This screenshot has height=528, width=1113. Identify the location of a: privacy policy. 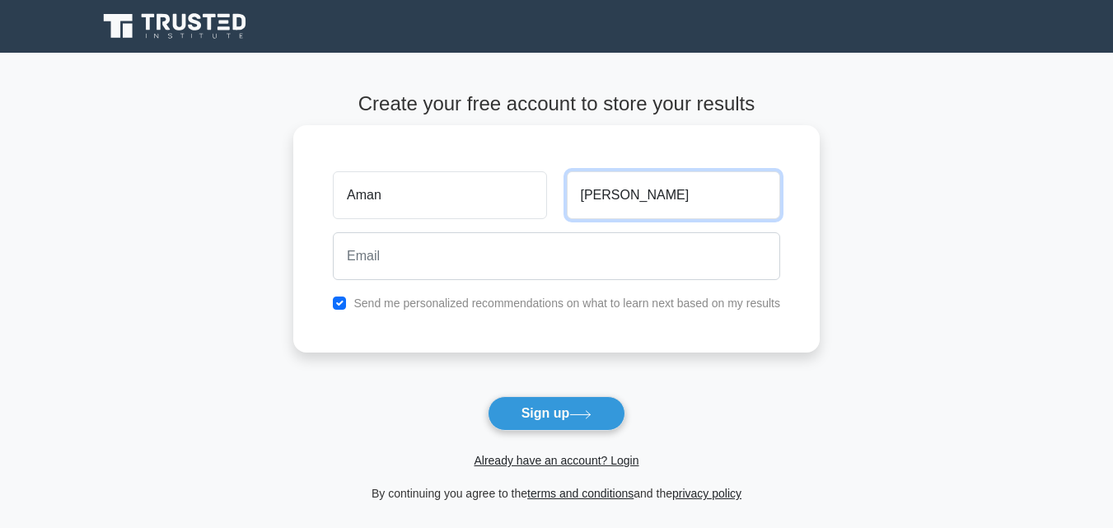
(707, 493).